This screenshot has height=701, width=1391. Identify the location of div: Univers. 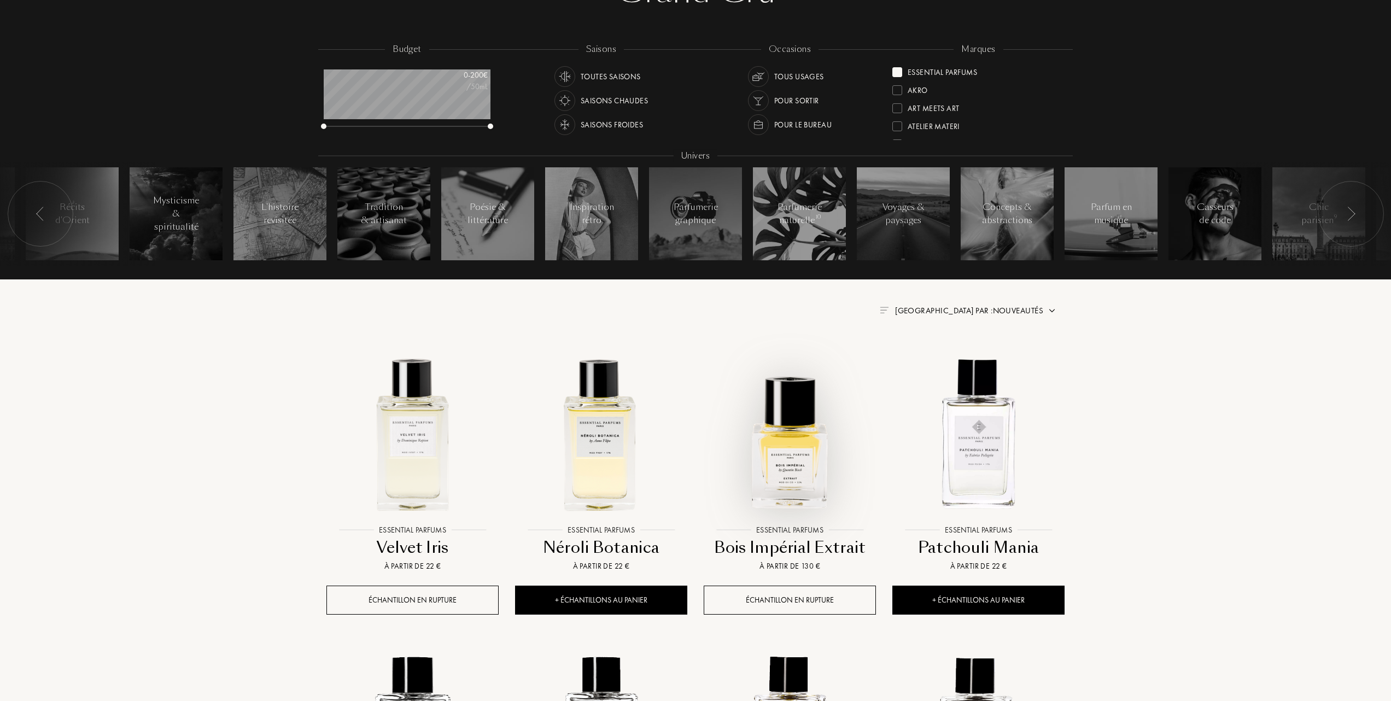
(696, 156).